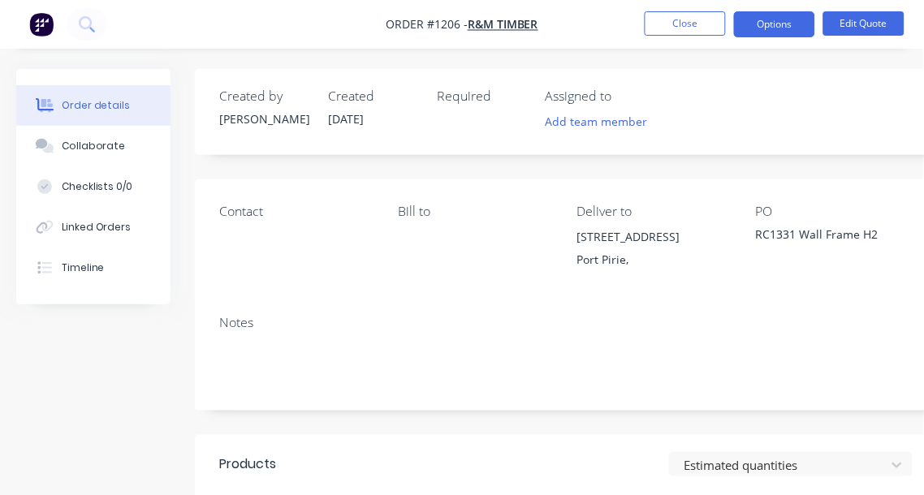 This screenshot has height=495, width=924. What do you see at coordinates (295, 211) in the screenshot?
I see `div: Contact` at bounding box center [295, 211].